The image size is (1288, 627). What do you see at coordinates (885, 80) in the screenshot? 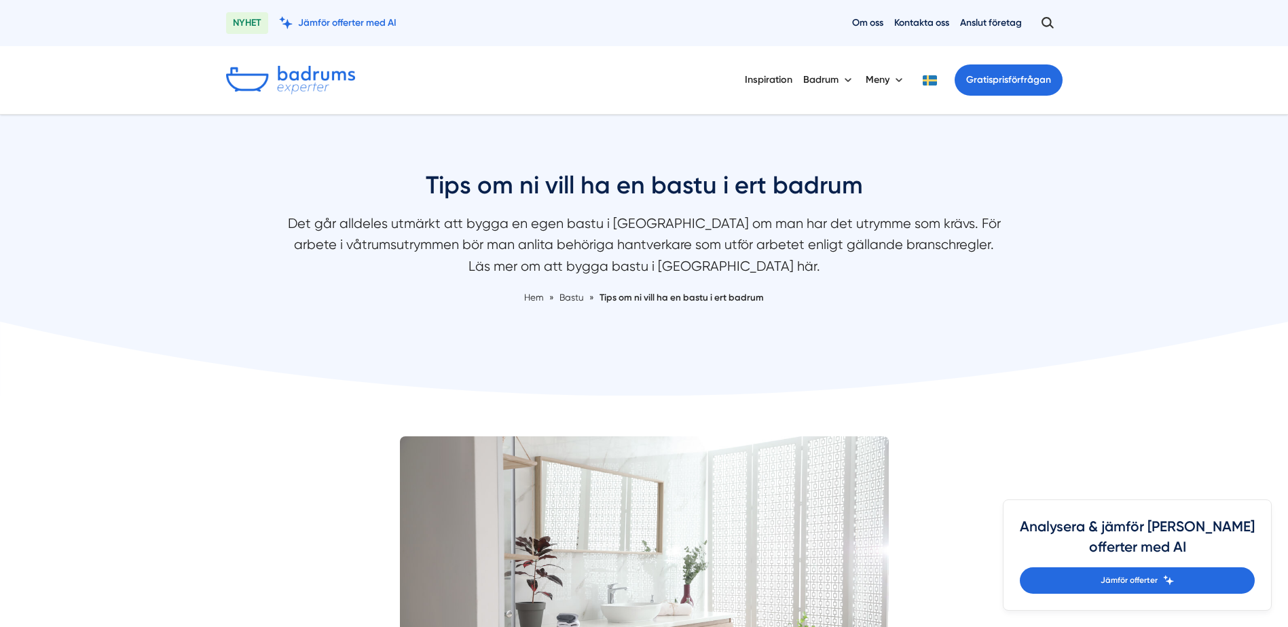
I see `button: Meny` at bounding box center [885, 80].